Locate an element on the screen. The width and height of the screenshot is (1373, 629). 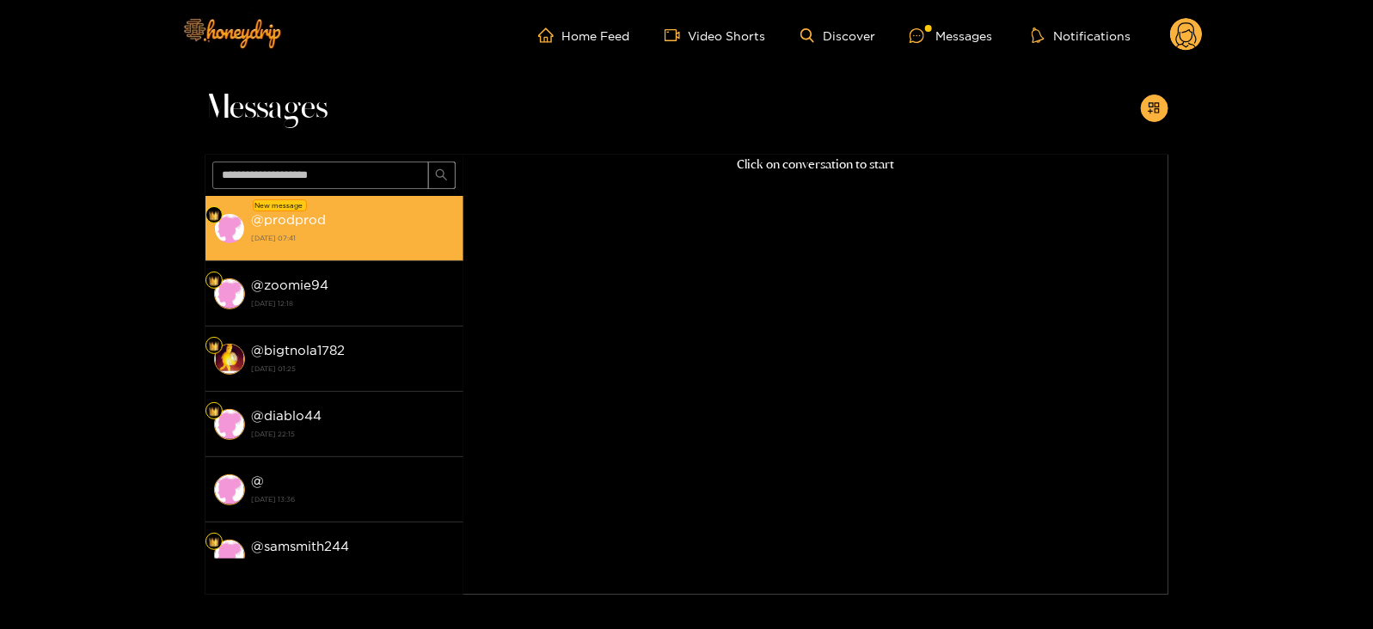
span: video-camera is located at coordinates (676, 35).